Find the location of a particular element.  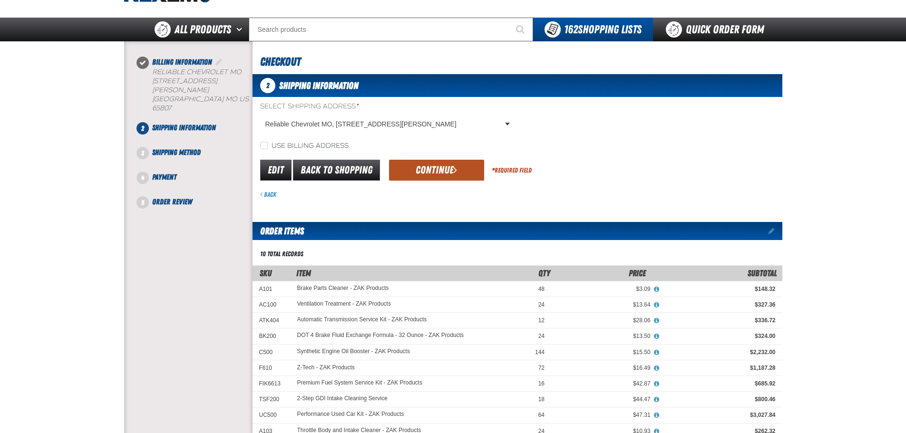

div: $42.87 is located at coordinates (604, 384).